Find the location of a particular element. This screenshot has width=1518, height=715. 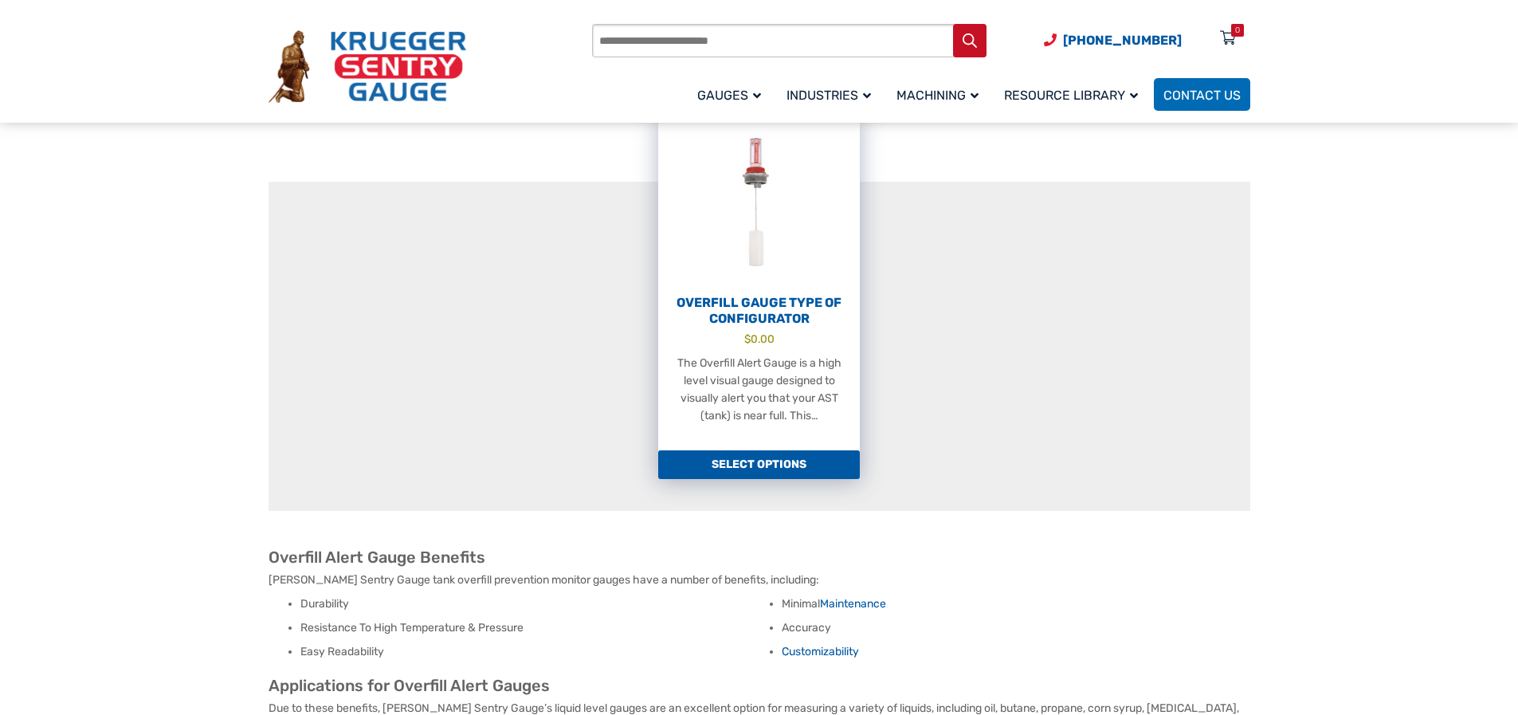

span: Contact Us is located at coordinates (1202, 95).